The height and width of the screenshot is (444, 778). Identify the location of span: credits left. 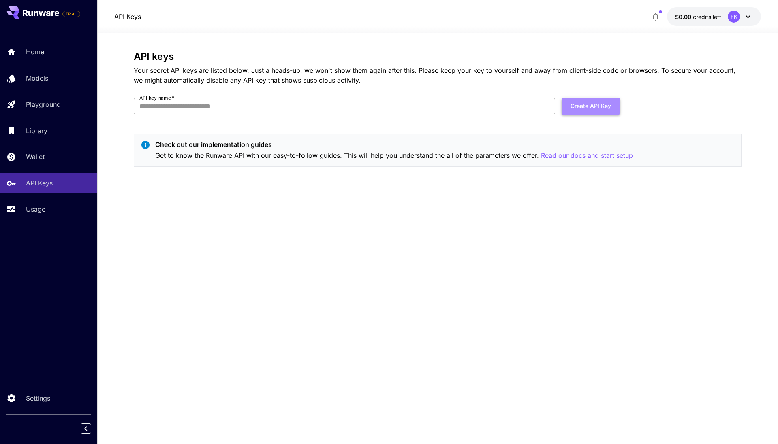
(707, 17).